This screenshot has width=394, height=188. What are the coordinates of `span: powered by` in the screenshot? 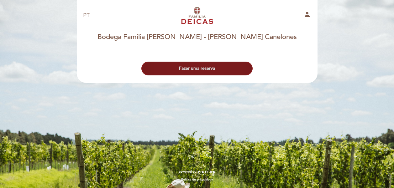 It's located at (187, 172).